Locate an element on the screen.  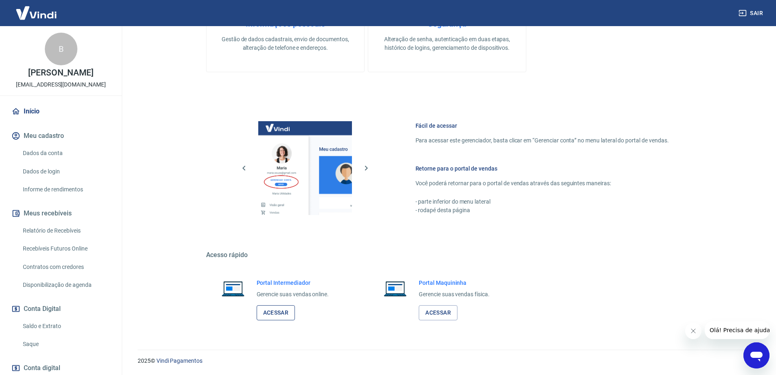
p: - parte inferior do menu lateral is located at coordinates (542, 201).